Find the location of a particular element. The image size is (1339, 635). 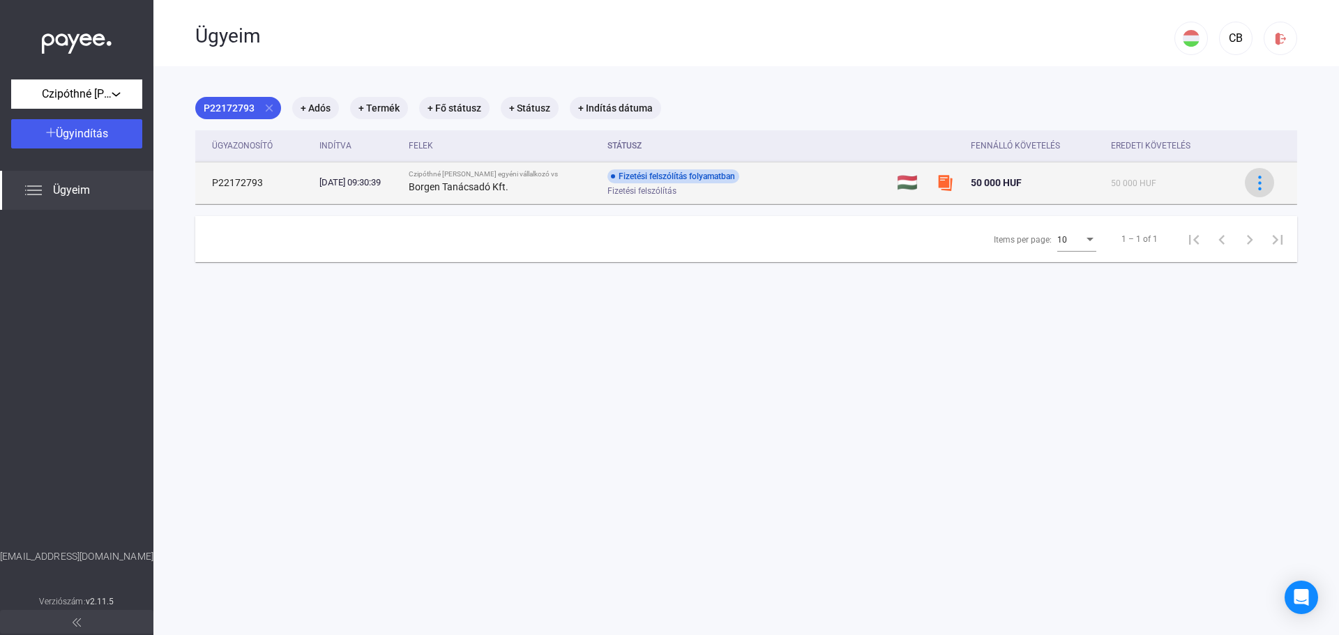

mat-chip: + Termék is located at coordinates (379, 108).